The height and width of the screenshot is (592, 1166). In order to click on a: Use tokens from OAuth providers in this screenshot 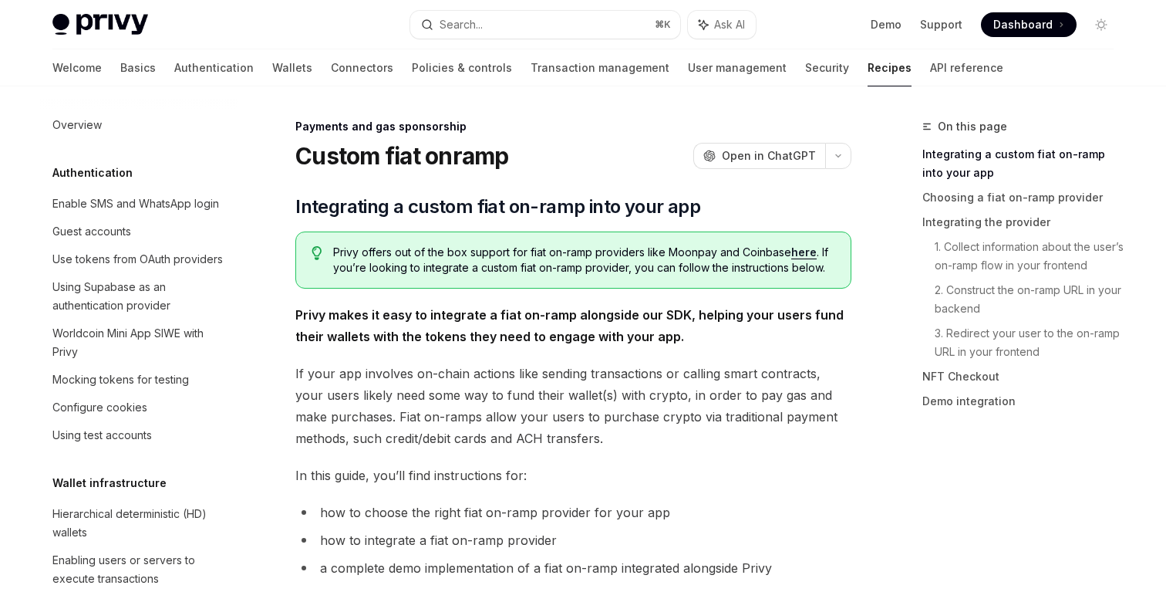, I will do `click(139, 259)`.